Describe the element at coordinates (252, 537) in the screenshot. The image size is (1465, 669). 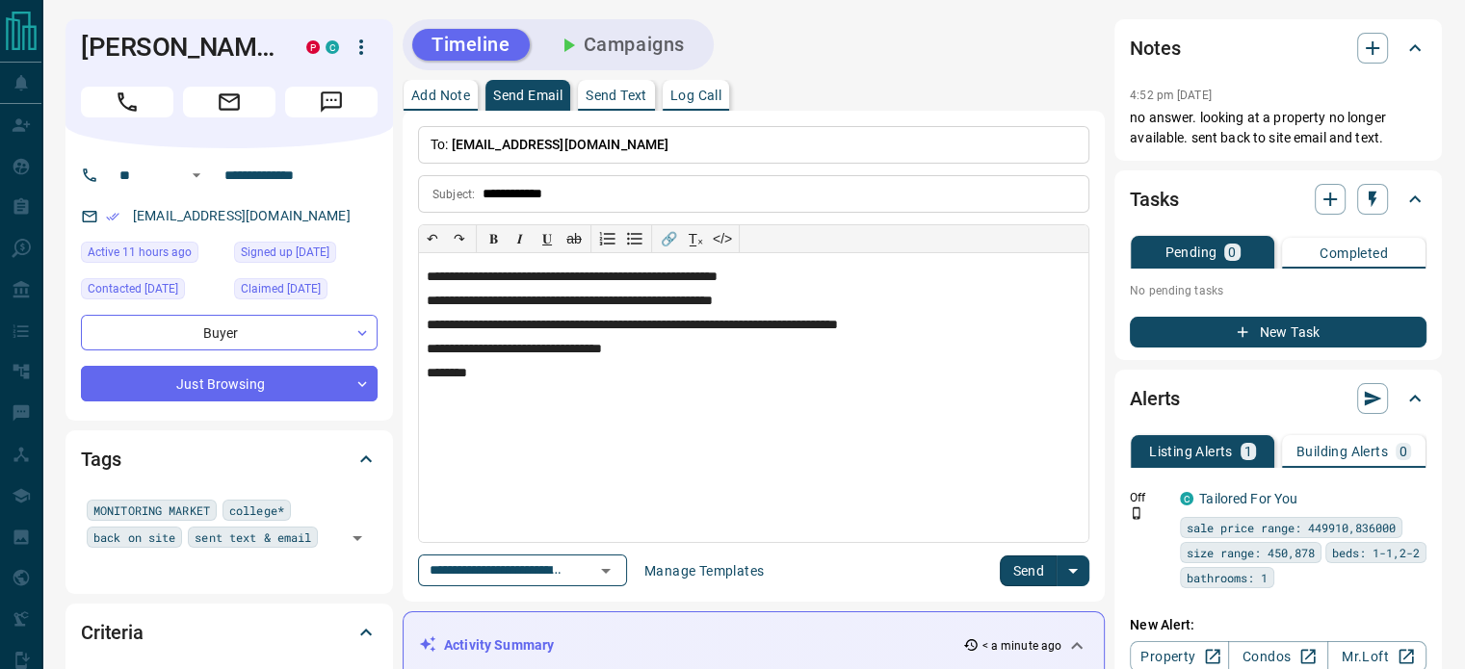
I see `span: sent text & email` at that location.